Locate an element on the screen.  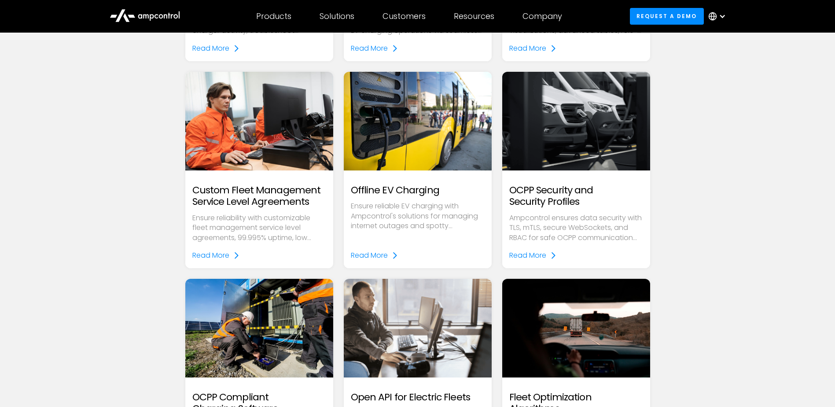
div: Products is located at coordinates (274, 16).